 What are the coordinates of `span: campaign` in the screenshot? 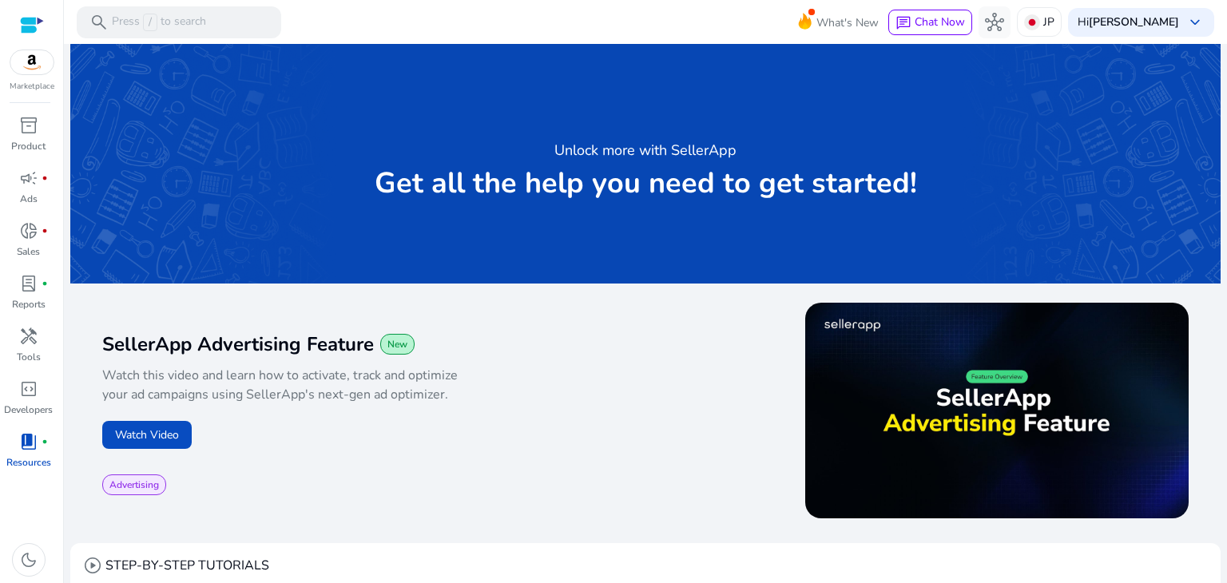 It's located at (29, 178).